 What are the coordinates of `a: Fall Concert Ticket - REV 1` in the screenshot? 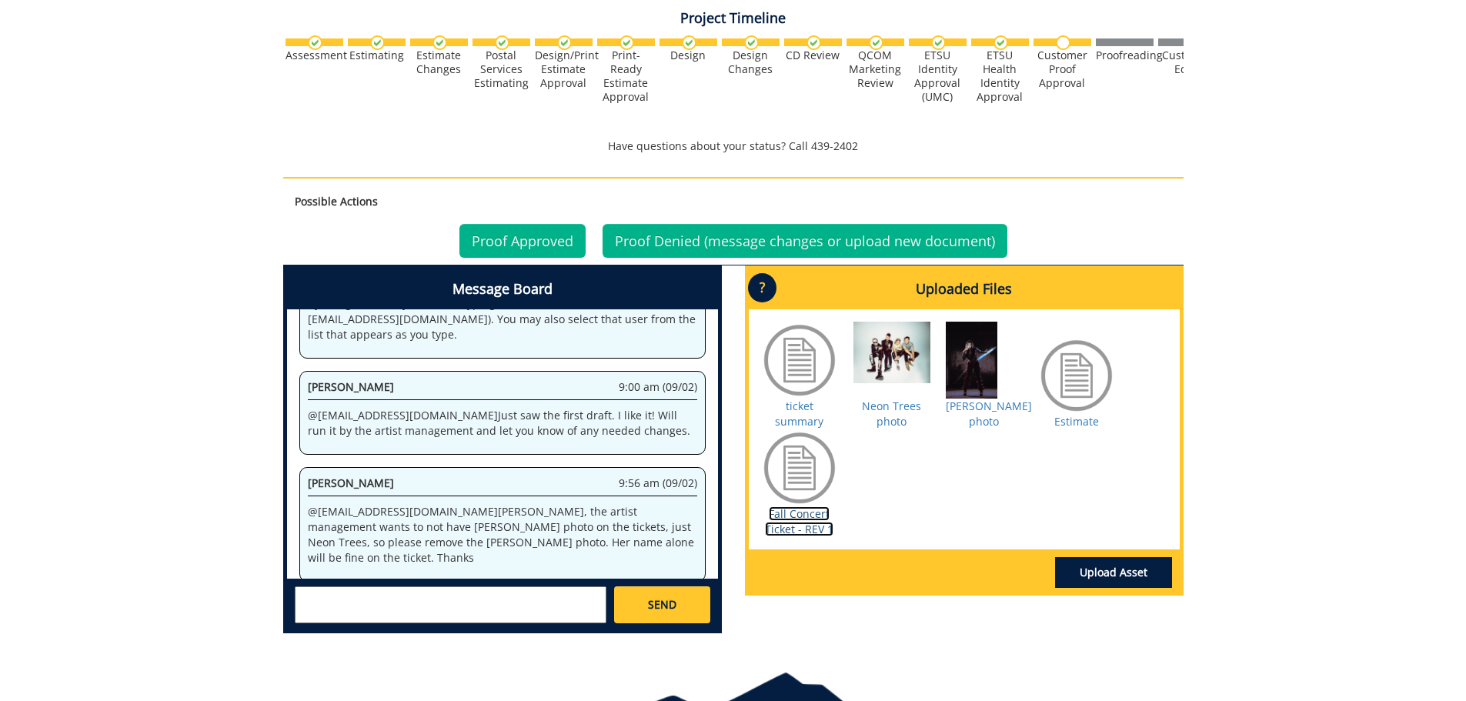 It's located at (799, 521).